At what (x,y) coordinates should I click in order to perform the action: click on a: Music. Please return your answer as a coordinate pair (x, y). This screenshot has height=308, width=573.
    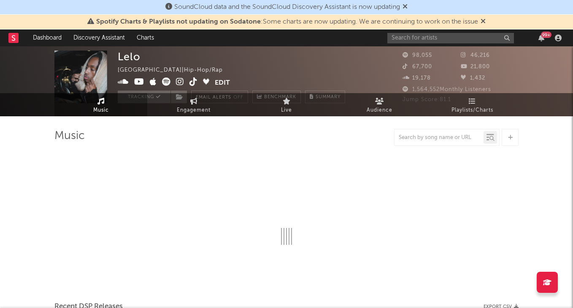
    Looking at the image, I should click on (101, 105).